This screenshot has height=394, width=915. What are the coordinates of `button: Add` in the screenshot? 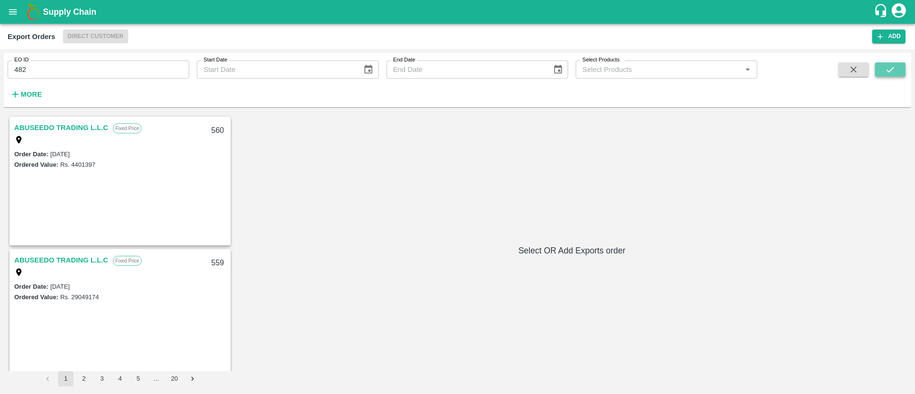 It's located at (889, 36).